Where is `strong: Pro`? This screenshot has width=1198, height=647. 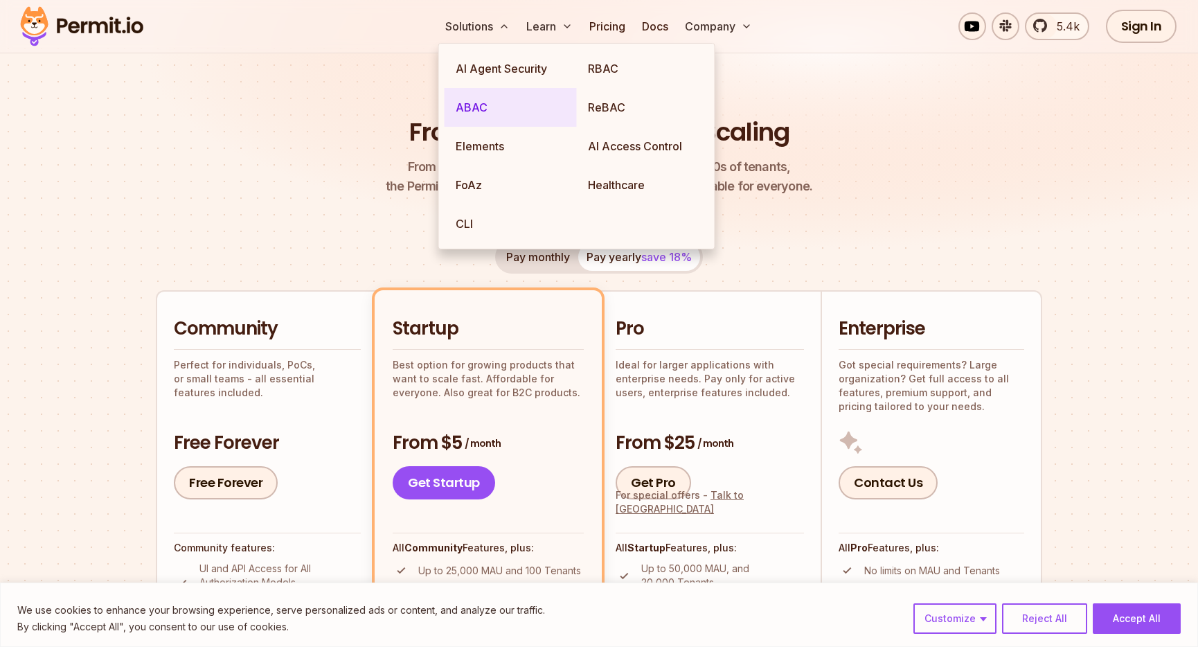
strong: Pro is located at coordinates (858, 547).